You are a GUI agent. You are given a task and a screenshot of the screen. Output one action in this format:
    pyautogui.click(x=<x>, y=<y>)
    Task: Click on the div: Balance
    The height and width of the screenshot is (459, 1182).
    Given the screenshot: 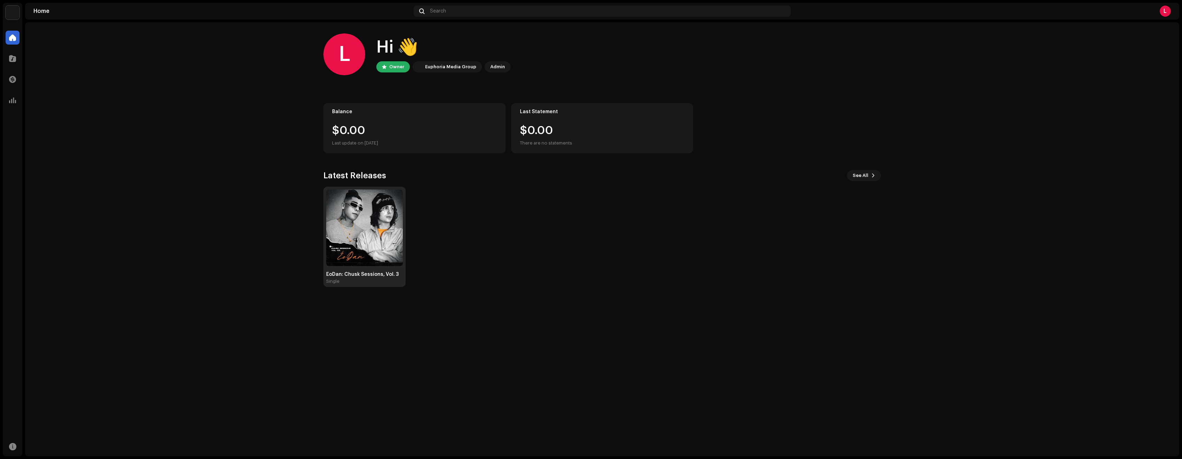 What is the action you would take?
    pyautogui.click(x=414, y=112)
    